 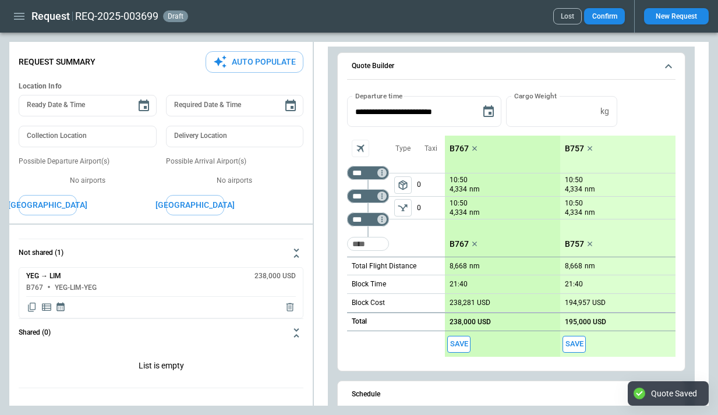 I want to click on label: Cargo Weight, so click(x=535, y=95).